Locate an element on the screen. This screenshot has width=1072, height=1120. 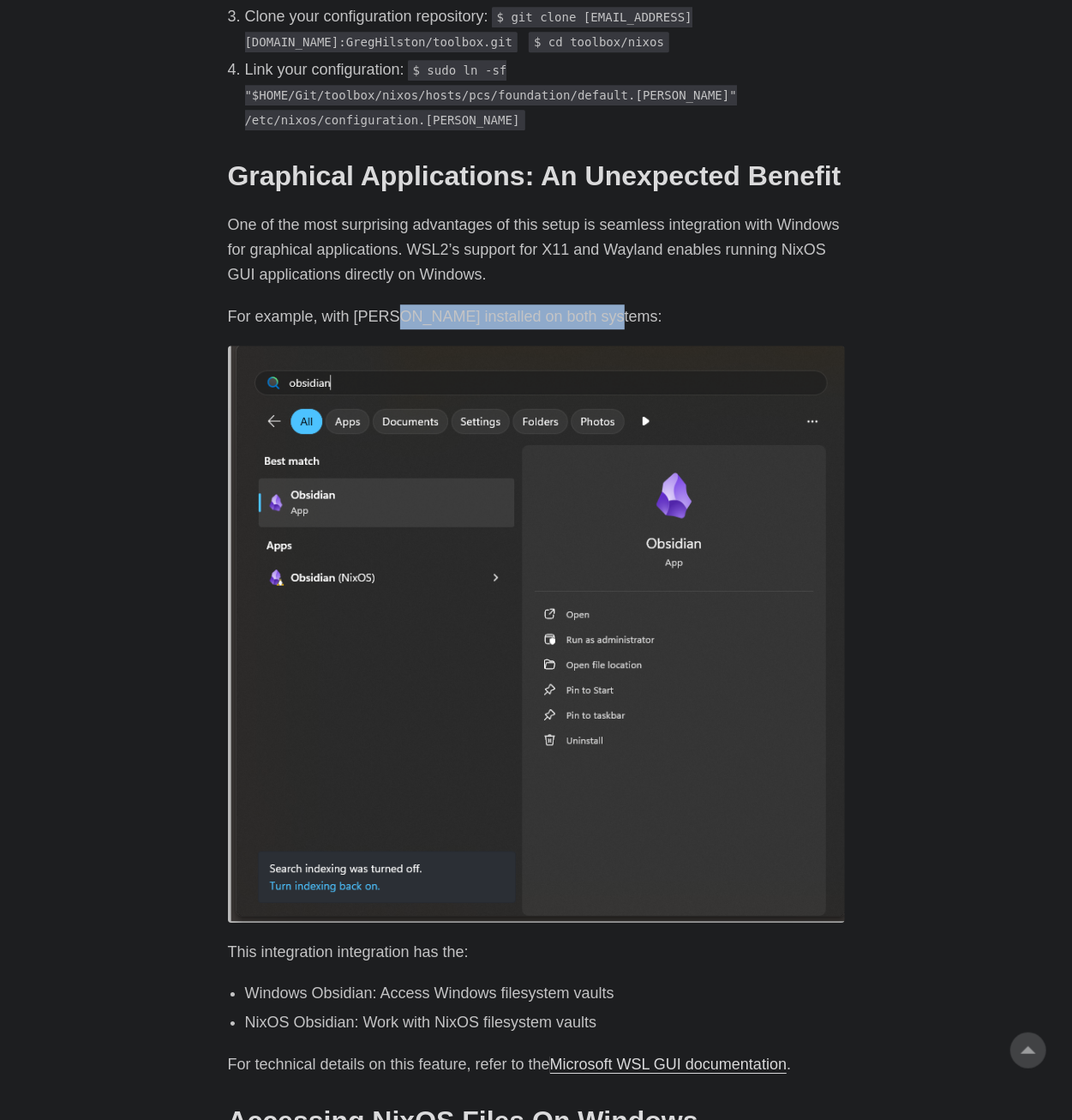
p: Link your configuration: is located at coordinates (545, 94).